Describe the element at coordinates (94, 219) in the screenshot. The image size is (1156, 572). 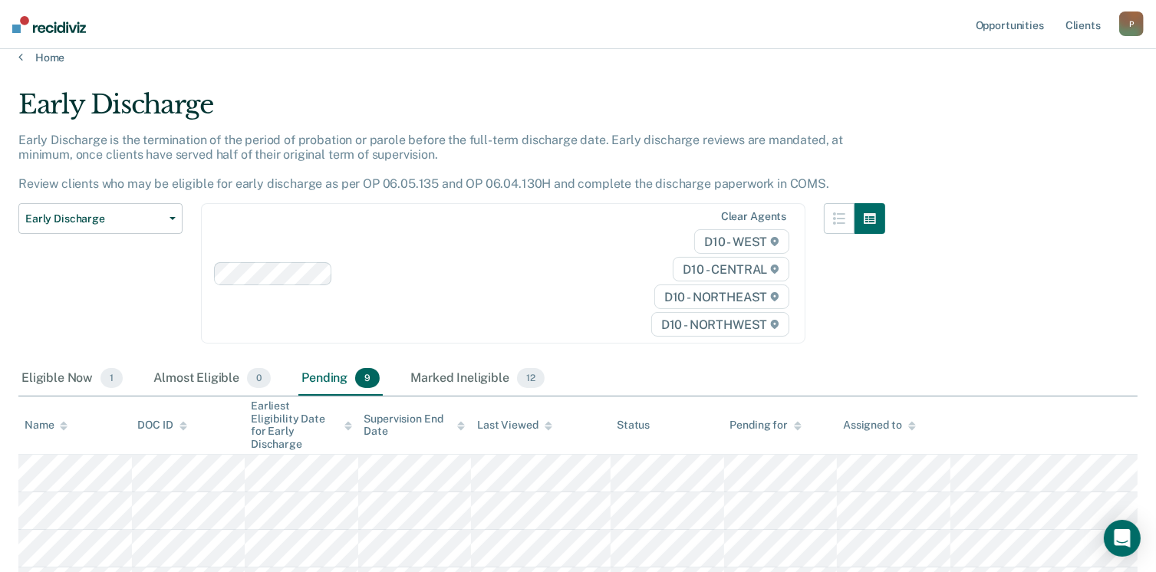
I see `span: Early Discharge` at that location.